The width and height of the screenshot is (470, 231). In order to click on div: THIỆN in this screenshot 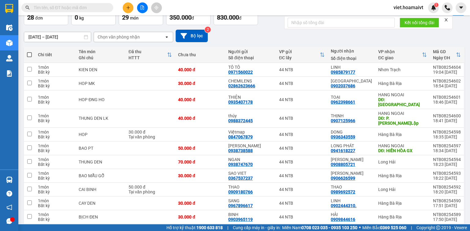, I will do `click(250, 97)`.